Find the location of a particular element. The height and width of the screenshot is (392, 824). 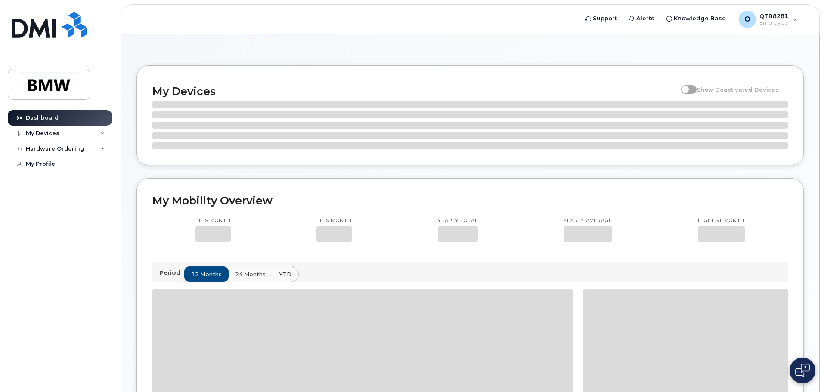

img: Open chat is located at coordinates (803, 371).